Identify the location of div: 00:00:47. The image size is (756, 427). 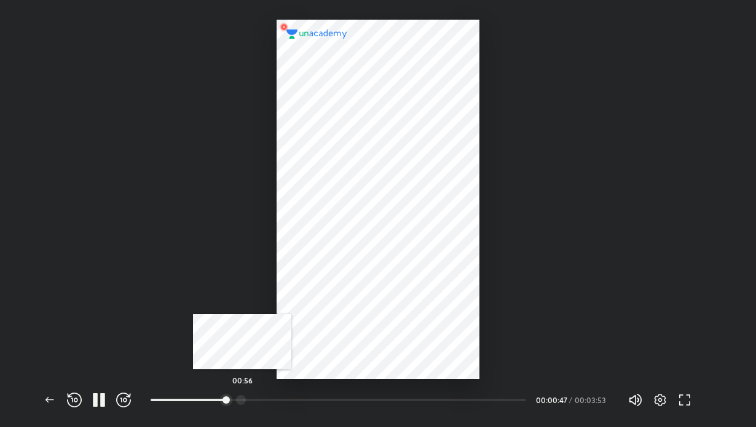
(552, 400).